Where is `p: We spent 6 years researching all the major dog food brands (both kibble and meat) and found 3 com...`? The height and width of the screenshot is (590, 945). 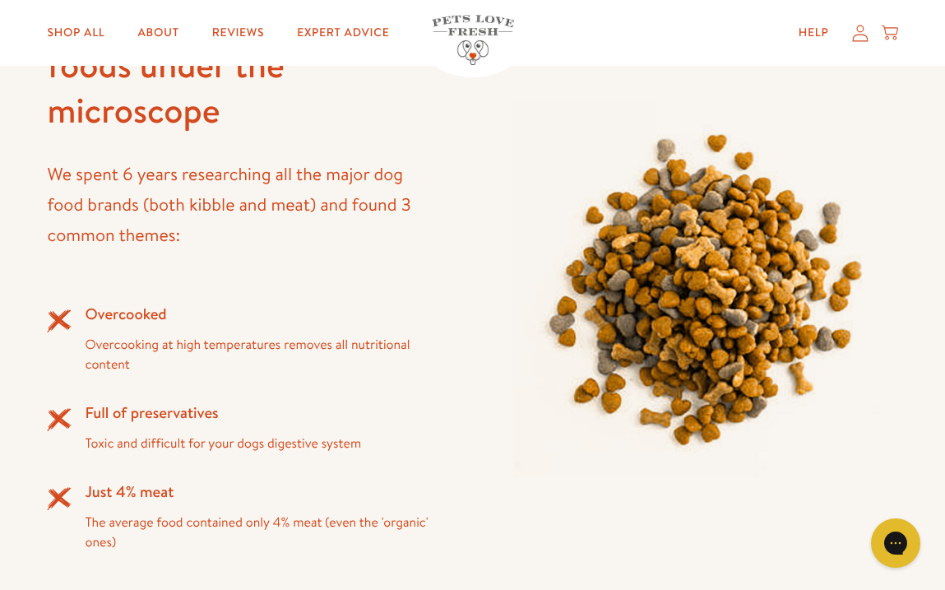
p: We spent 6 years researching all the major dog food brands (both kibble and meat) and found 3 com... is located at coordinates (239, 204).